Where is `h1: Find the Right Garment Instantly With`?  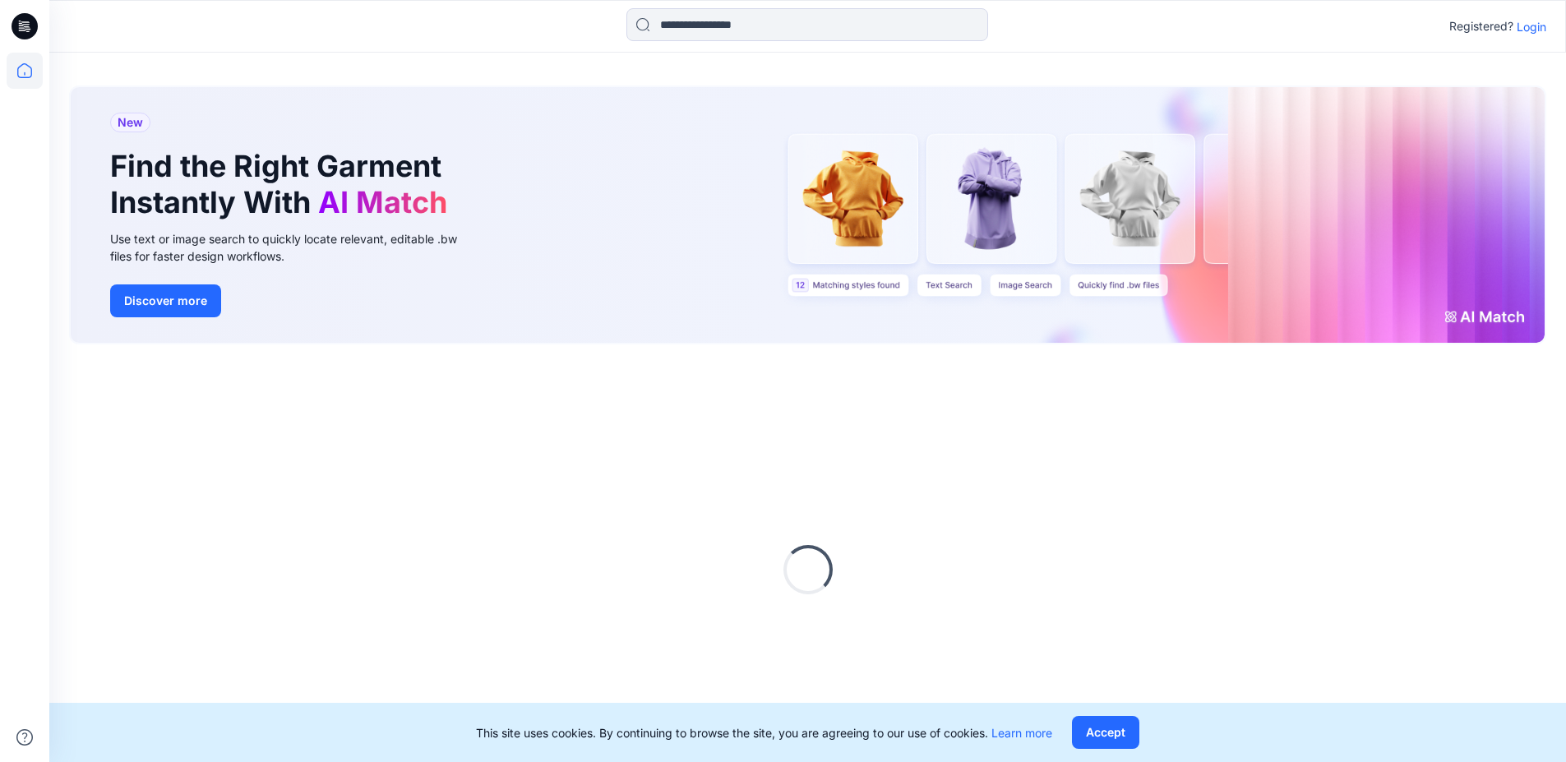 h1: Find the Right Garment Instantly With is located at coordinates (283, 184).